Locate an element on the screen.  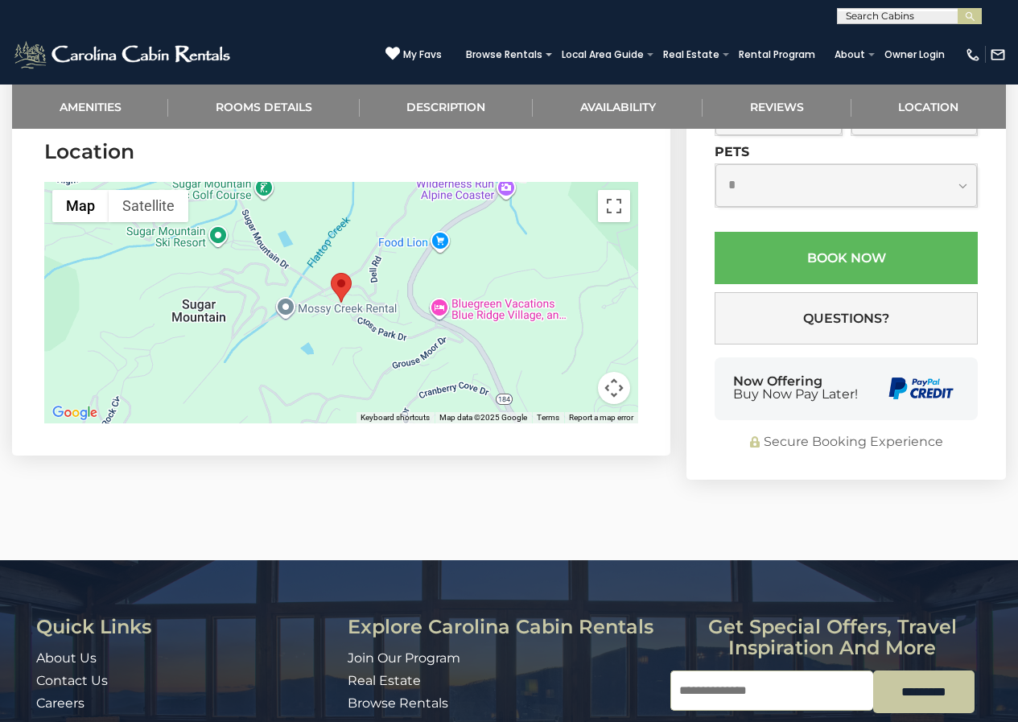
a: Open this area in Google Maps (opens a new window) is located at coordinates (75, 413).